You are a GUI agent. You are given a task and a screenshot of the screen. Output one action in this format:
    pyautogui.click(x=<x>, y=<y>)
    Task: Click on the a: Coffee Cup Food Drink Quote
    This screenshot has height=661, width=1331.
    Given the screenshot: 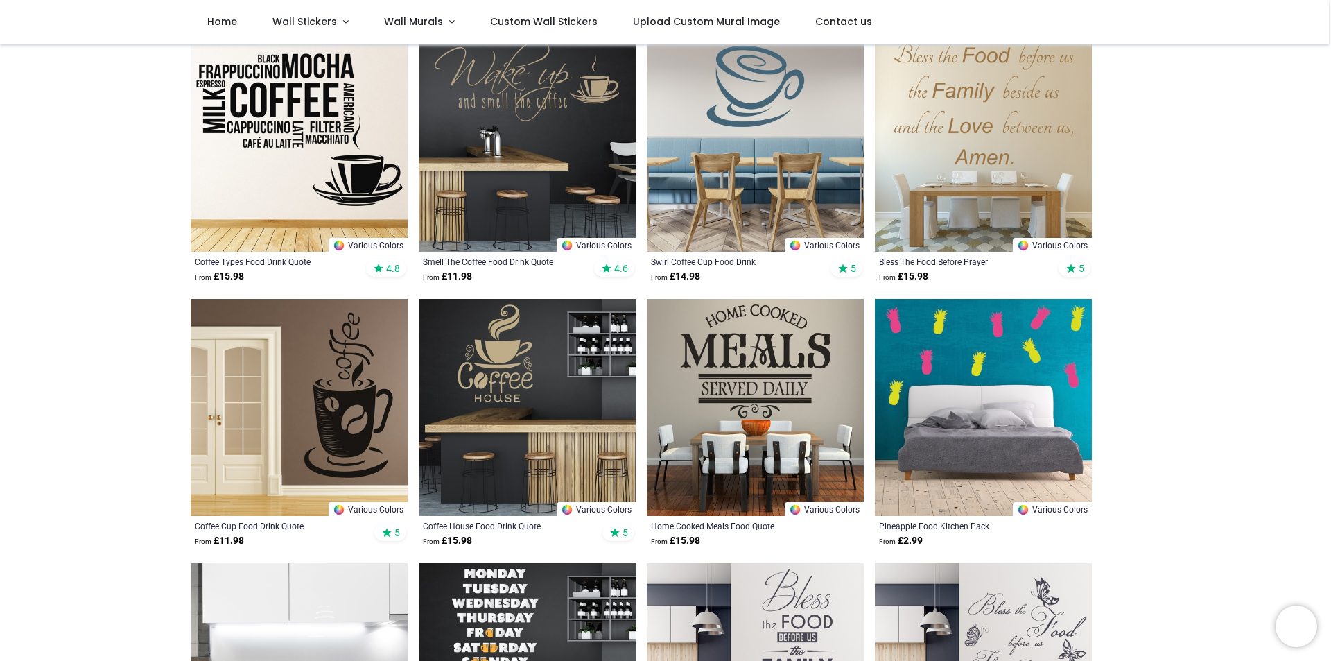 What is the action you would take?
    pyautogui.click(x=278, y=525)
    